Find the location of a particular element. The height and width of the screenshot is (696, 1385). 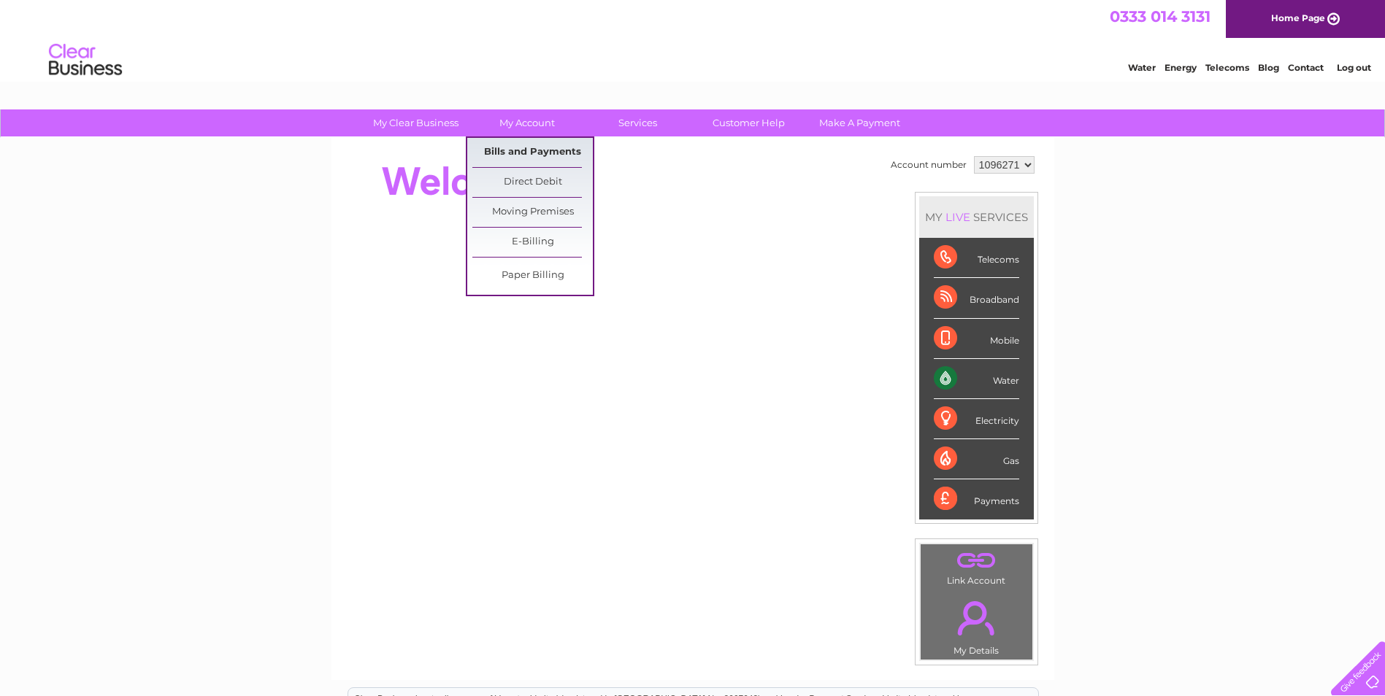

div: Gas is located at coordinates (976, 459).